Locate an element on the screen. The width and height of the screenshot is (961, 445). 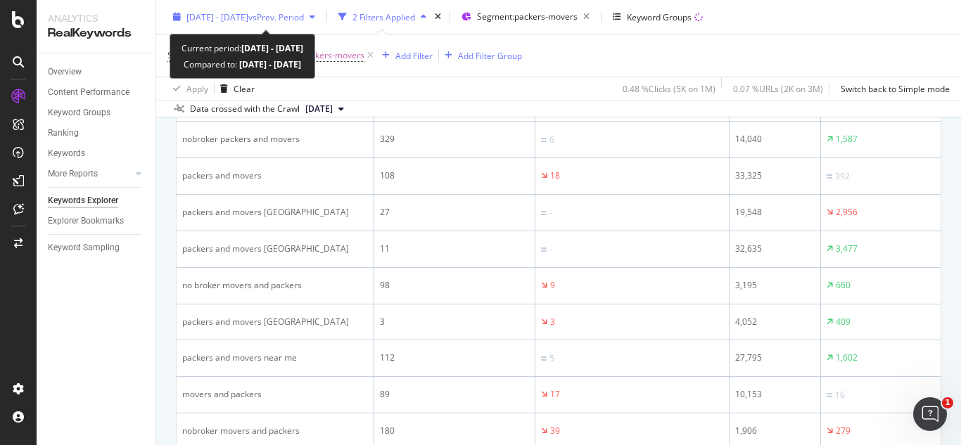
a: Explorer Bookmarks is located at coordinates (96, 221).